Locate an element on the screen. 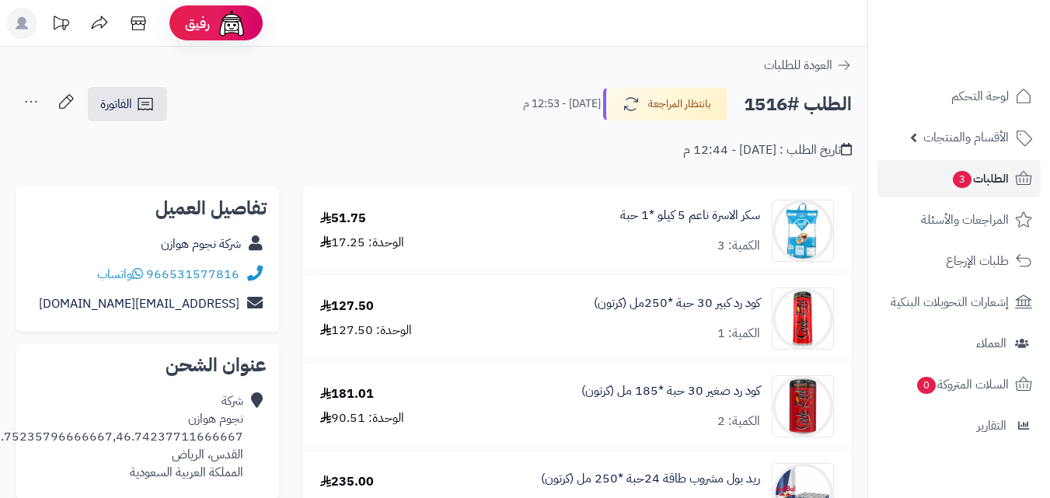 The image size is (1050, 498). span: 3 is located at coordinates (962, 179).